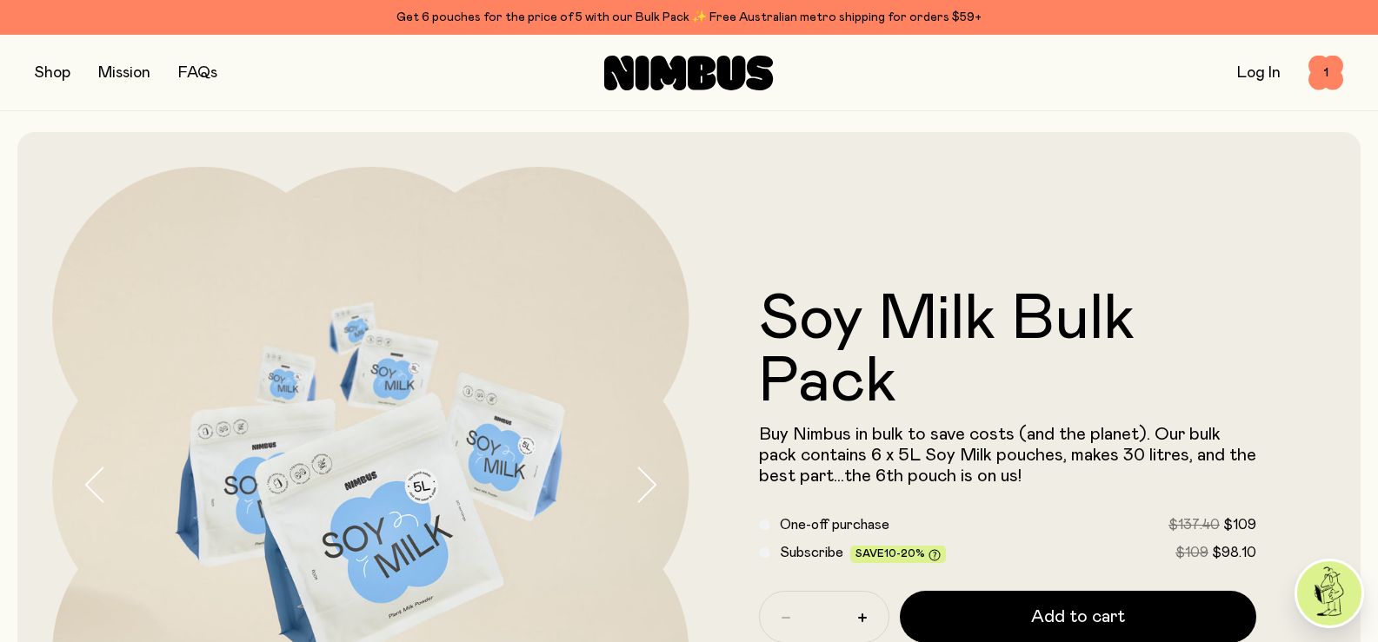  I want to click on span: Buy Nimbus in bulk to save costs (and the planet). Our bulk pack contains 6 x 5L Soy Milk pouches..., so click(1007, 455).